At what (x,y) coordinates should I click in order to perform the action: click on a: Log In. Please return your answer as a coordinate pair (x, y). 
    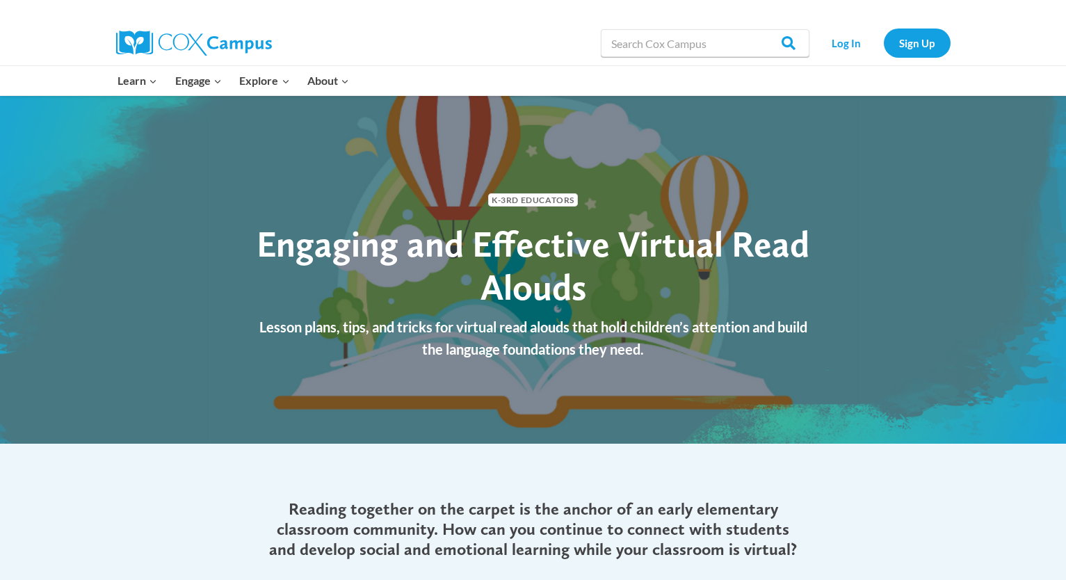
    Looking at the image, I should click on (846, 42).